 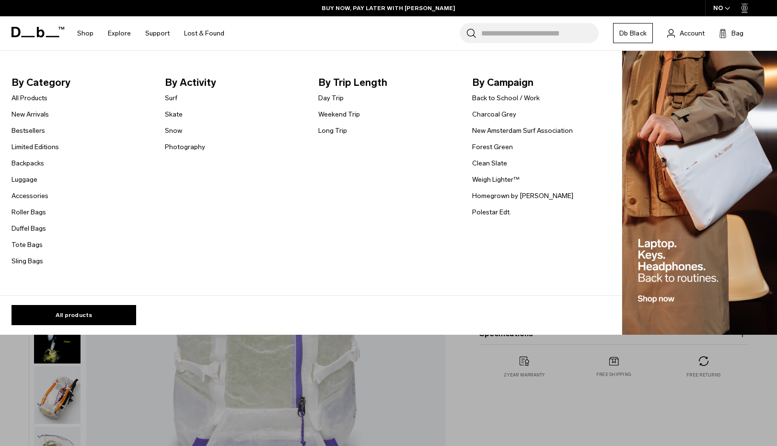 What do you see at coordinates (633, 33) in the screenshot?
I see `a: Db Black` at bounding box center [633, 33].